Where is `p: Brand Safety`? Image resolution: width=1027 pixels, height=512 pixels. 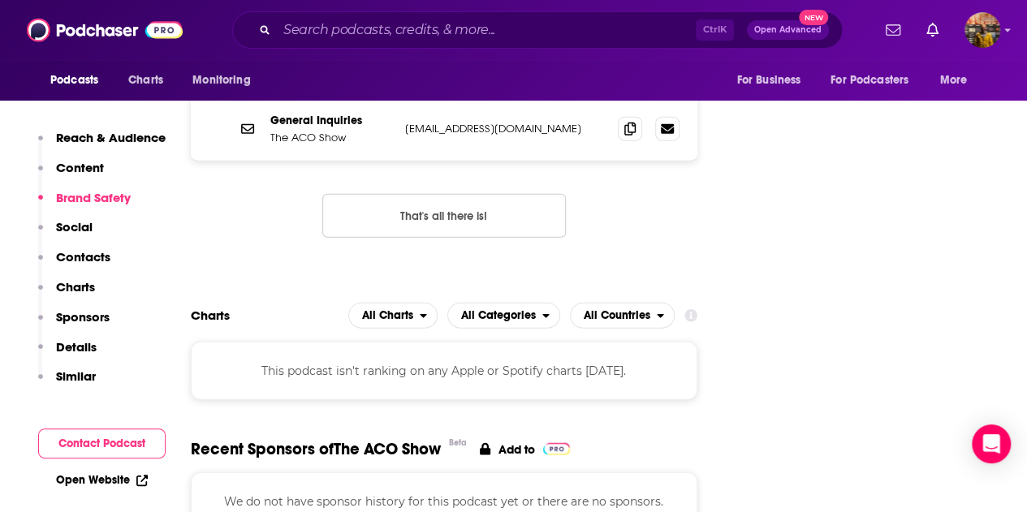
p: Brand Safety is located at coordinates (93, 197).